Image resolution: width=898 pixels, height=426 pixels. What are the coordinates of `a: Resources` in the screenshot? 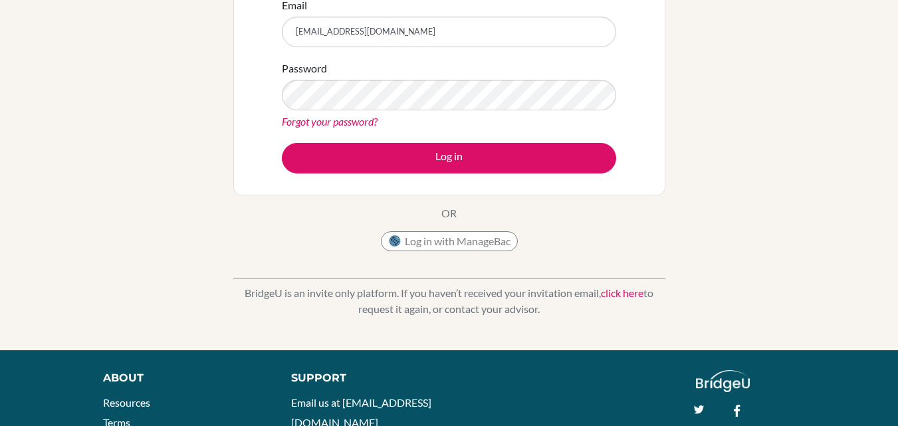 It's located at (126, 402).